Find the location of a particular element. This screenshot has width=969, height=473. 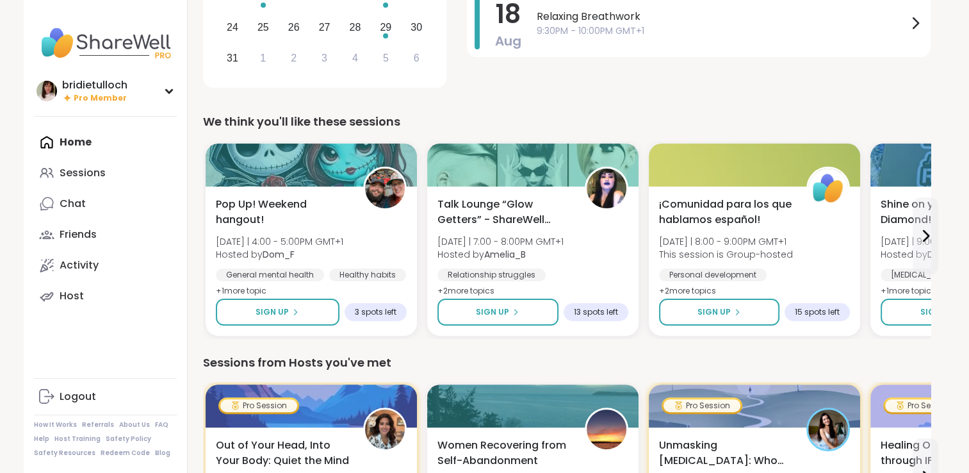

div: Sessions from Hosts you've met is located at coordinates (567, 363).